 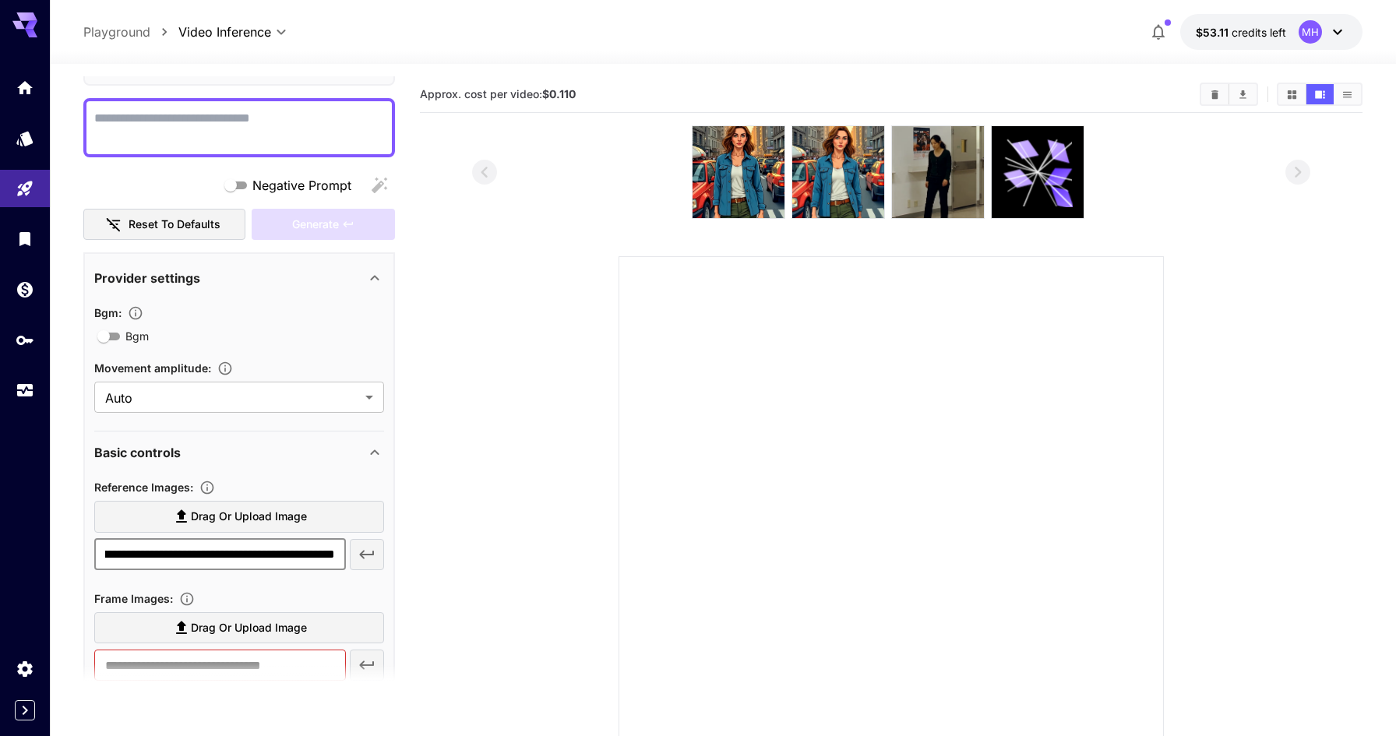 What do you see at coordinates (25, 340) in the screenshot?
I see `div: API Keys` at bounding box center [25, 340].